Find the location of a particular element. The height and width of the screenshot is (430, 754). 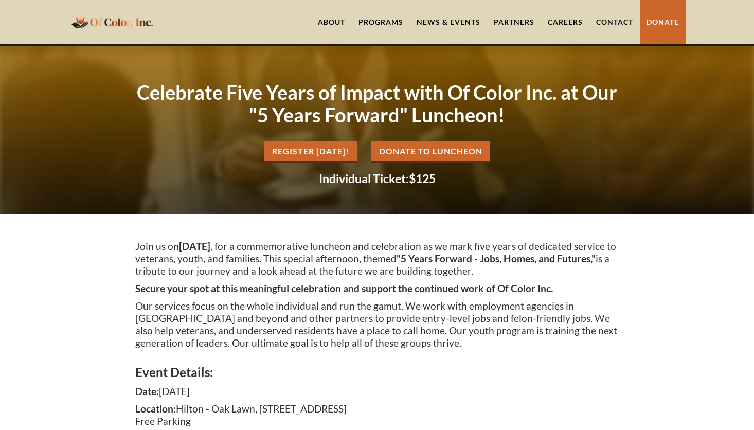

strong: Location: is located at coordinates (155, 408).